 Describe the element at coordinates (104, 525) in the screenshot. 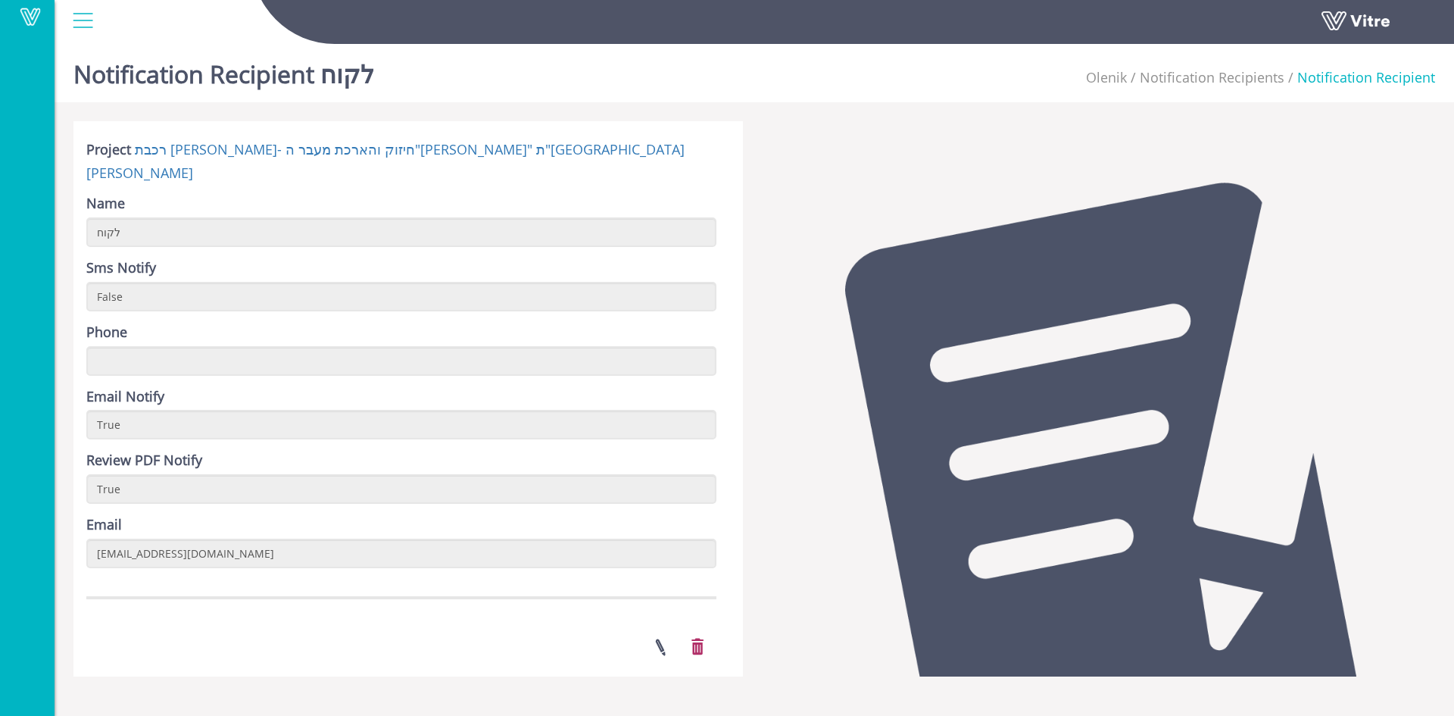

I see `label: Email` at that location.